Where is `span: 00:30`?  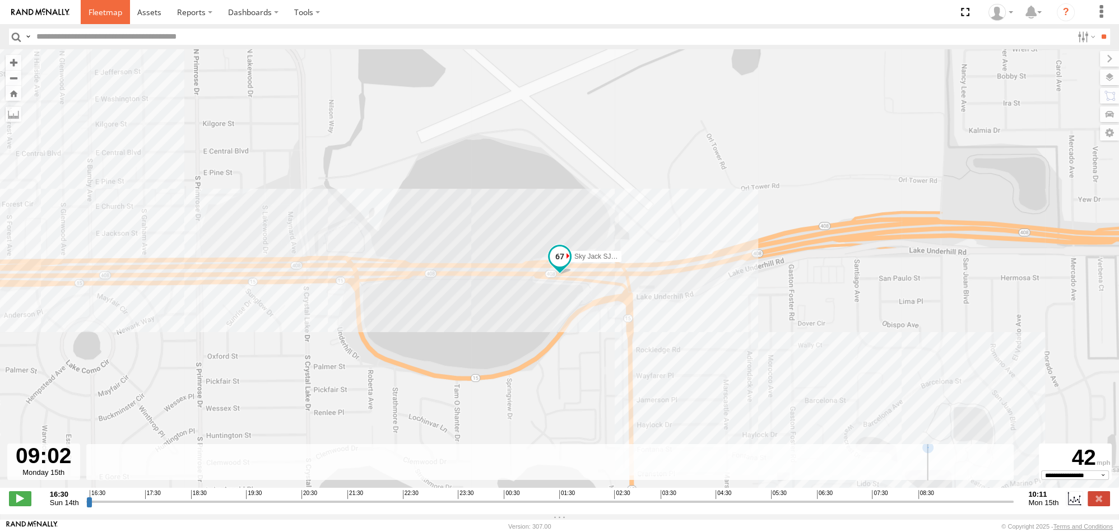
span: 00:30 is located at coordinates (511, 495).